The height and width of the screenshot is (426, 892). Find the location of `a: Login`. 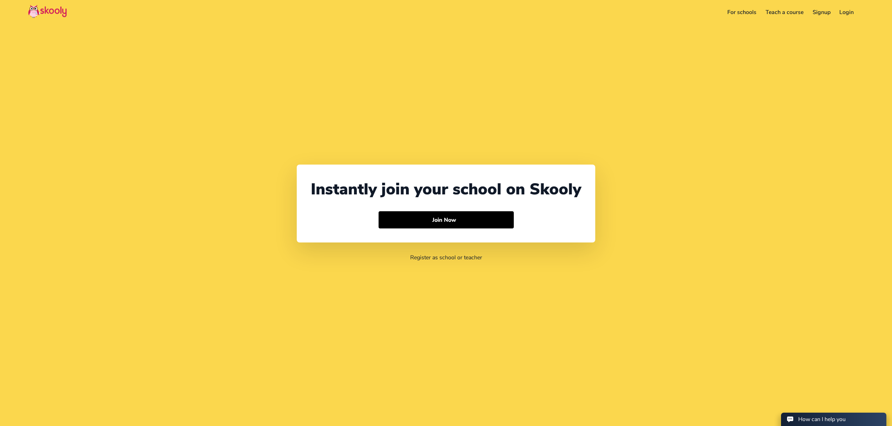

a: Login is located at coordinates (846, 12).